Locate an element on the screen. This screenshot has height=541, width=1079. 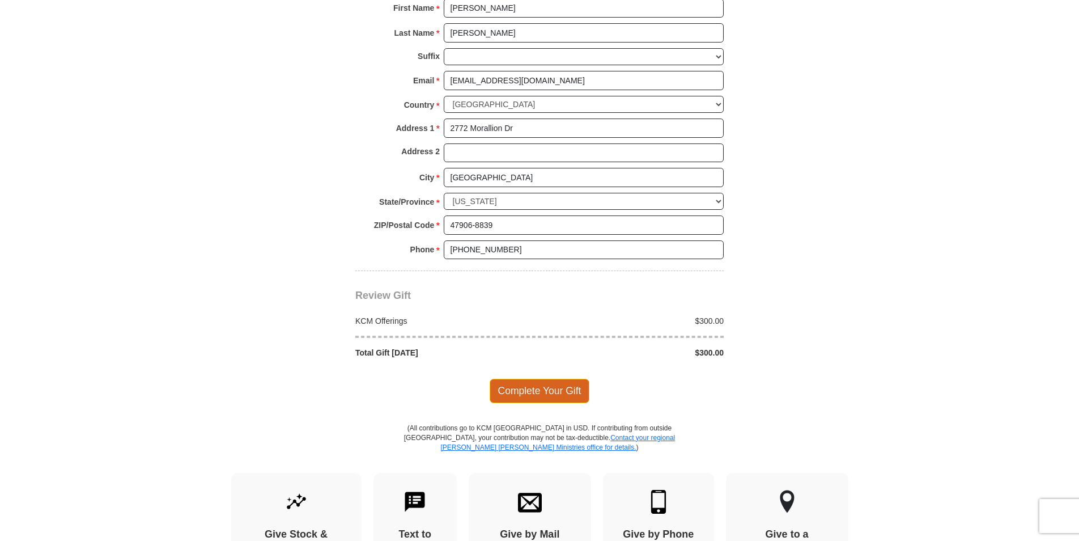
strong: State/Province is located at coordinates (406, 202).